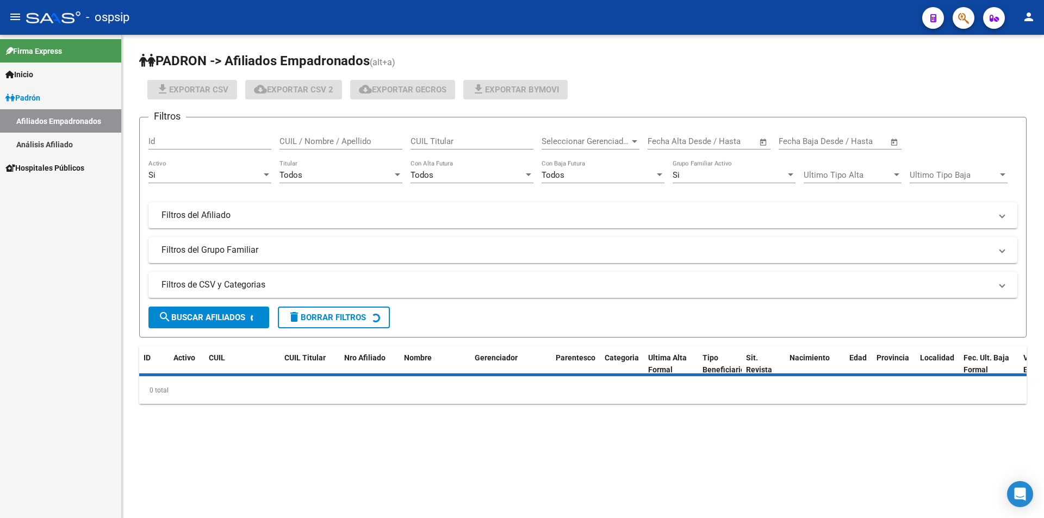  I want to click on span: (alt+a), so click(382, 62).